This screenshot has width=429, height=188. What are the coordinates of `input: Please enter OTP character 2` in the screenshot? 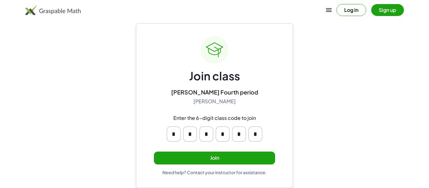 It's located at (190, 134).